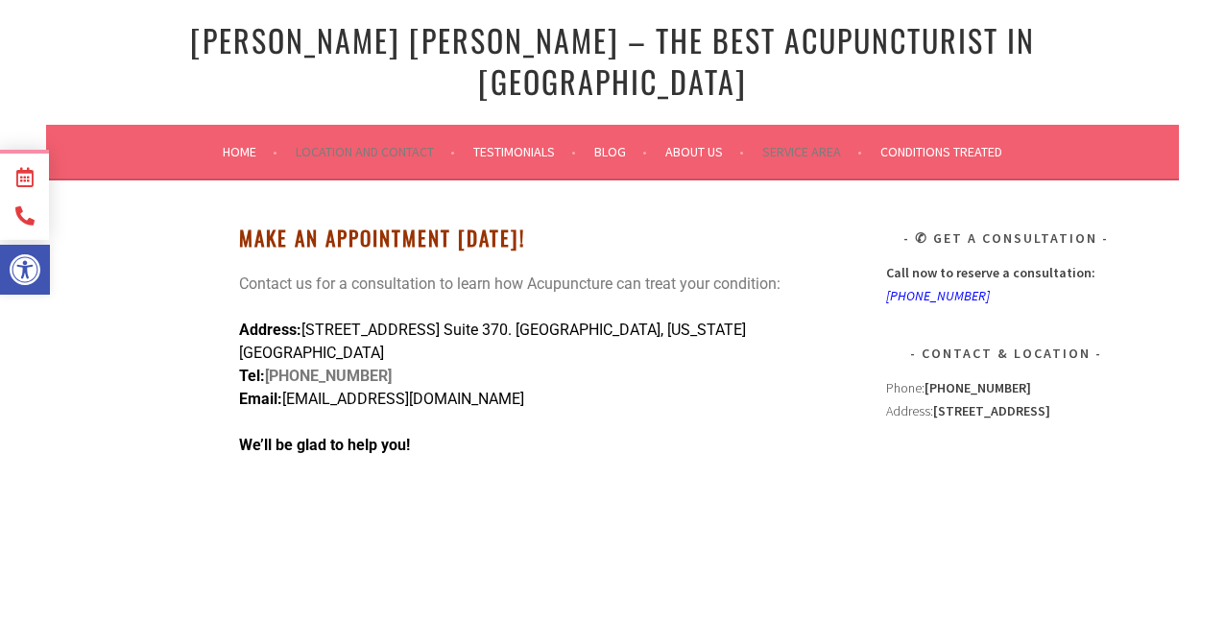 This screenshot has height=621, width=1225. Describe the element at coordinates (1006, 353) in the screenshot. I see `h3: Contact & Location` at that location.